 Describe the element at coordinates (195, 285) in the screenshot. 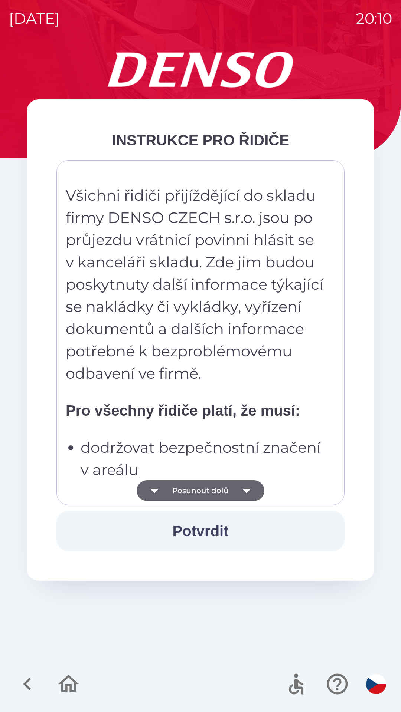

I see `p: Všichni řidiči přijíždějící do skladu firmy DENSO CZECH s.r.o. jsou po průjezdu vrátnicí povinni ...` at that location.